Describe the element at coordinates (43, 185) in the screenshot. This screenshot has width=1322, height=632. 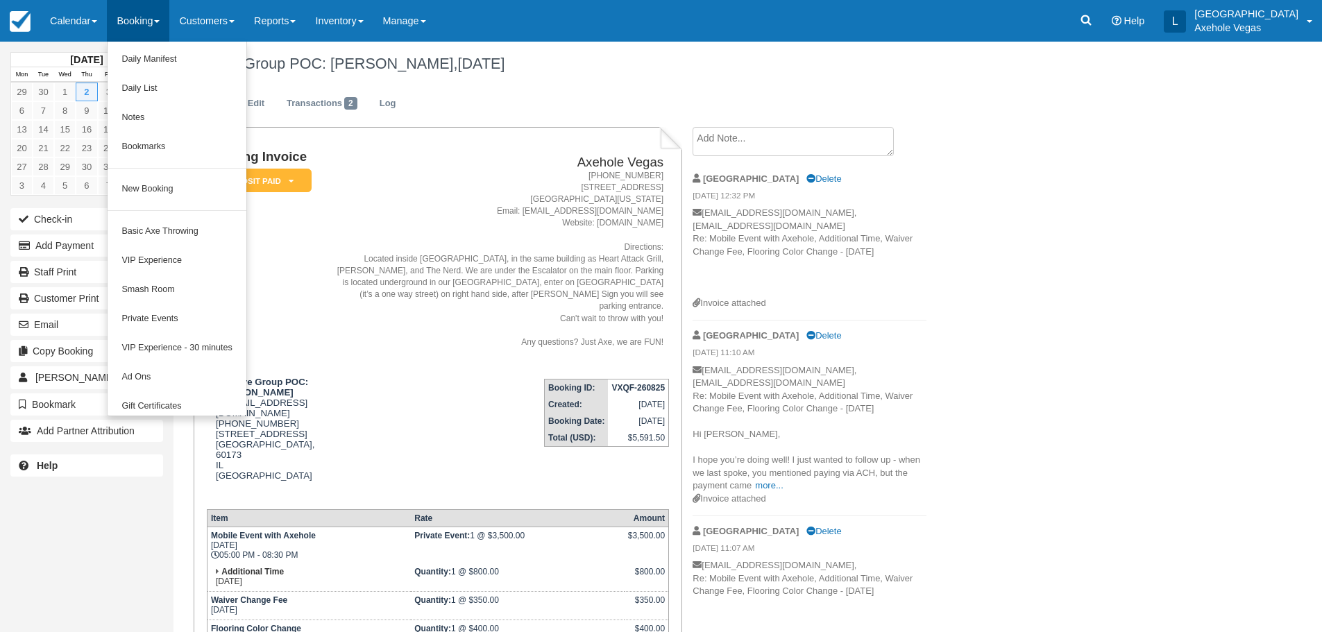
I see `a: 4` at that location.